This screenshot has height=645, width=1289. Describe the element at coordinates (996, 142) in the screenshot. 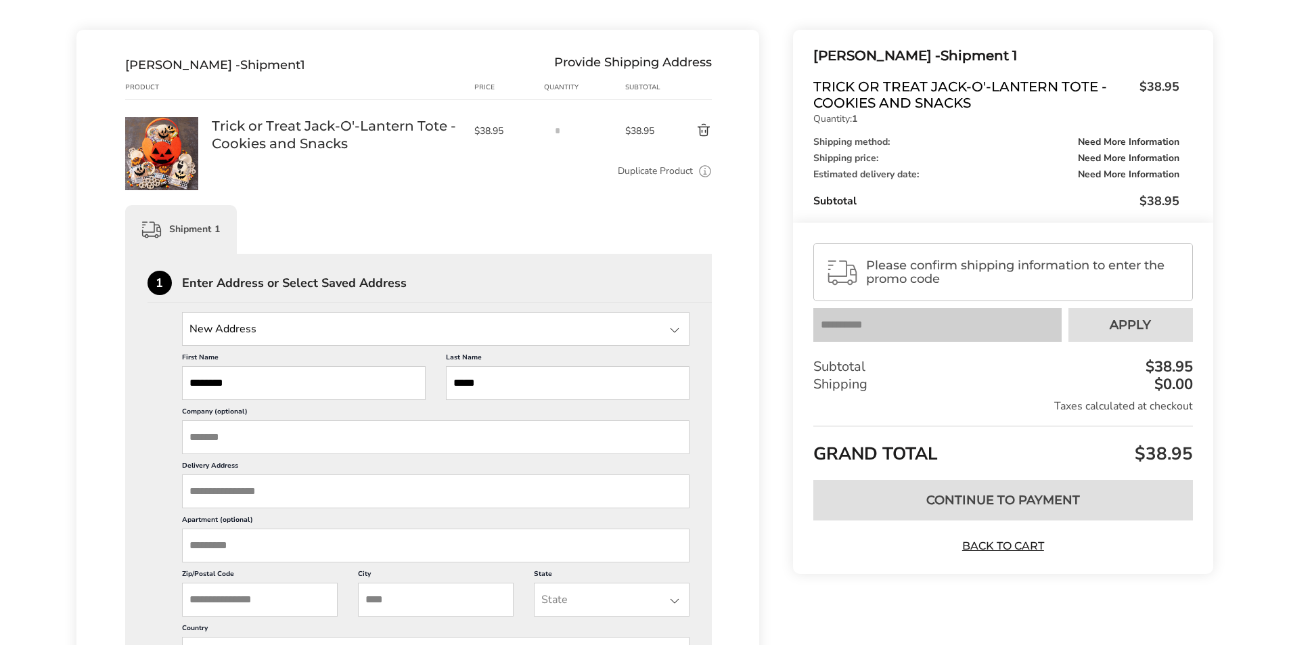

I see `div: Shipping method:` at that location.